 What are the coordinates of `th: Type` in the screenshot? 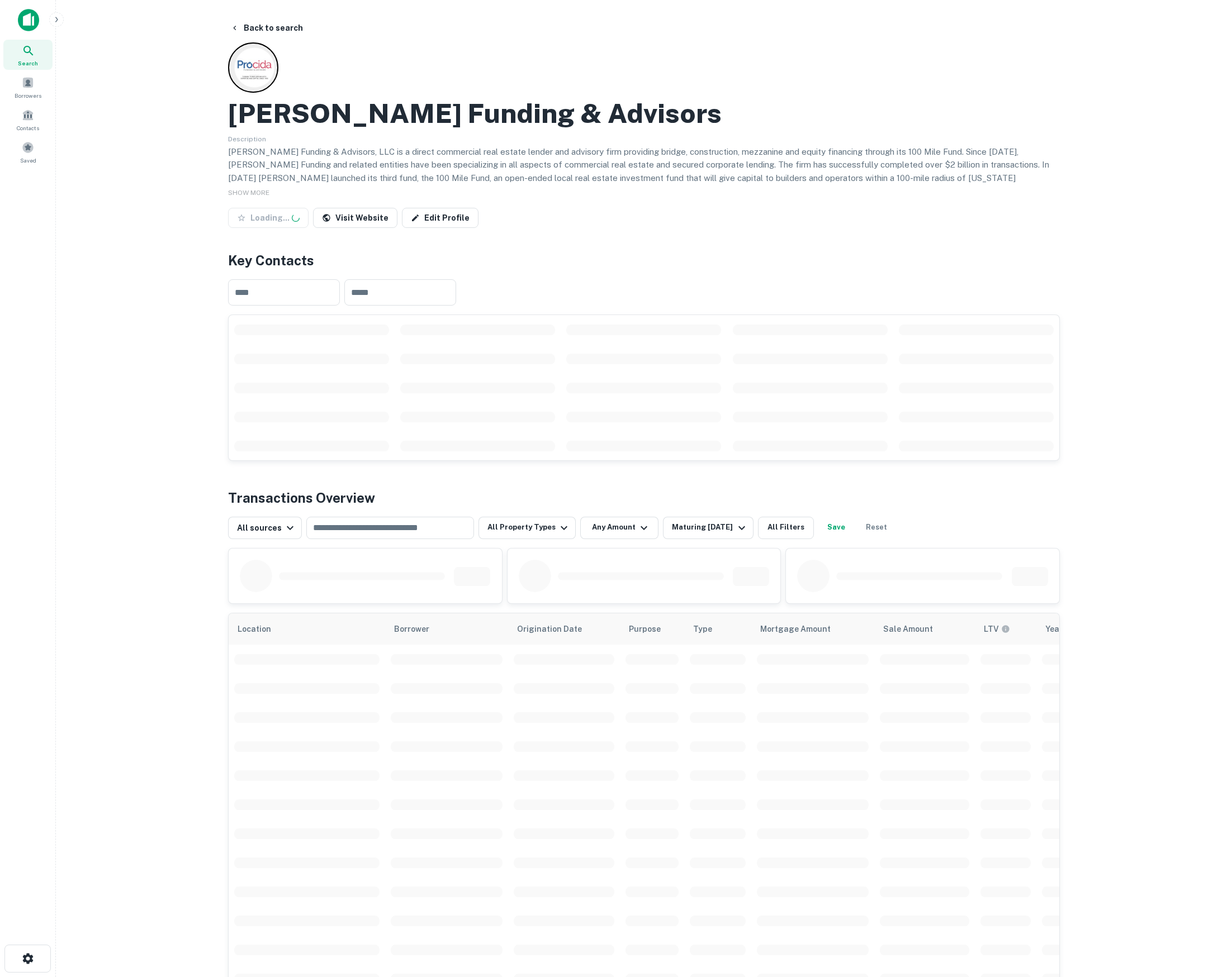 It's located at (718, 629).